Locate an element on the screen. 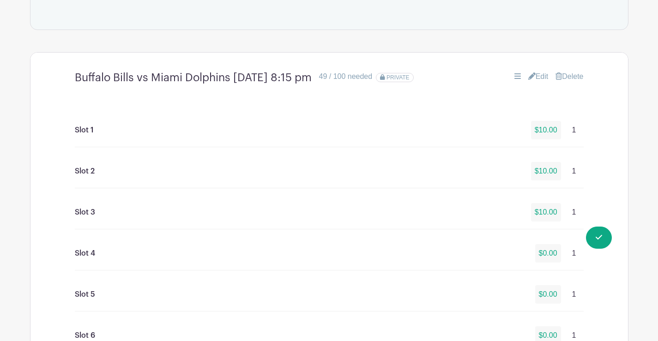 The height and width of the screenshot is (341, 658). p: Slot 4 is located at coordinates (85, 254).